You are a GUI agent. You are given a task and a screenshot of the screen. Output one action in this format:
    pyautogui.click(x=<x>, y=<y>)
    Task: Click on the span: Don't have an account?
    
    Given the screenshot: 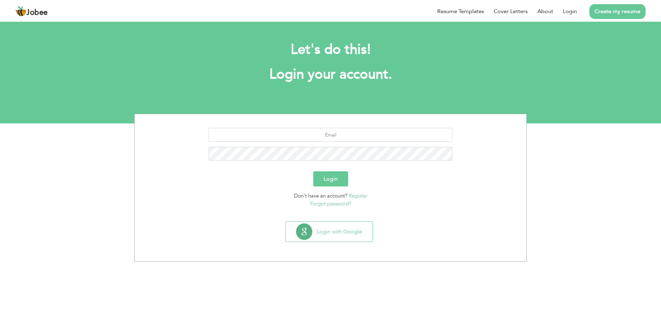 What is the action you would take?
    pyautogui.click(x=321, y=196)
    